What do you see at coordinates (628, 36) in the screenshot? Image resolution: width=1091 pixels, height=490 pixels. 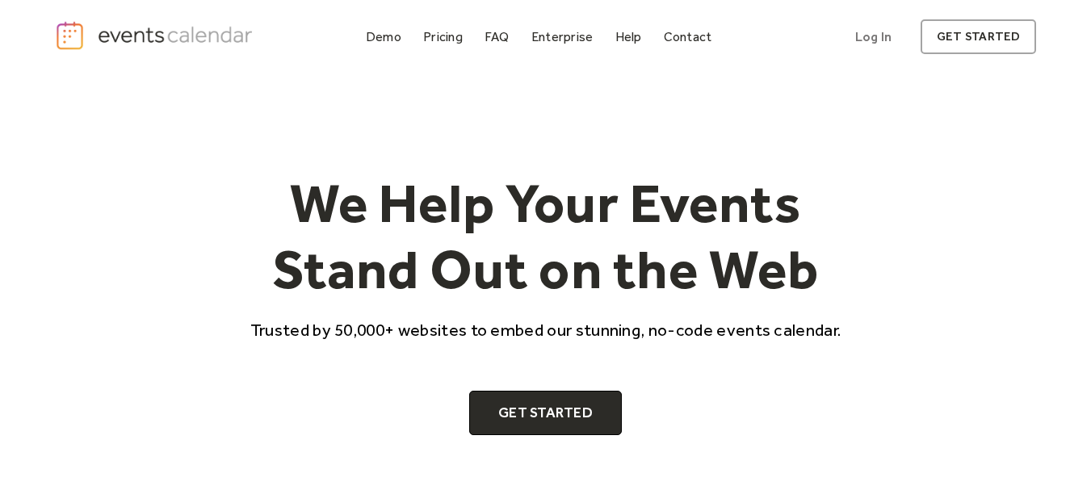 I see `a: Help` at bounding box center [628, 36].